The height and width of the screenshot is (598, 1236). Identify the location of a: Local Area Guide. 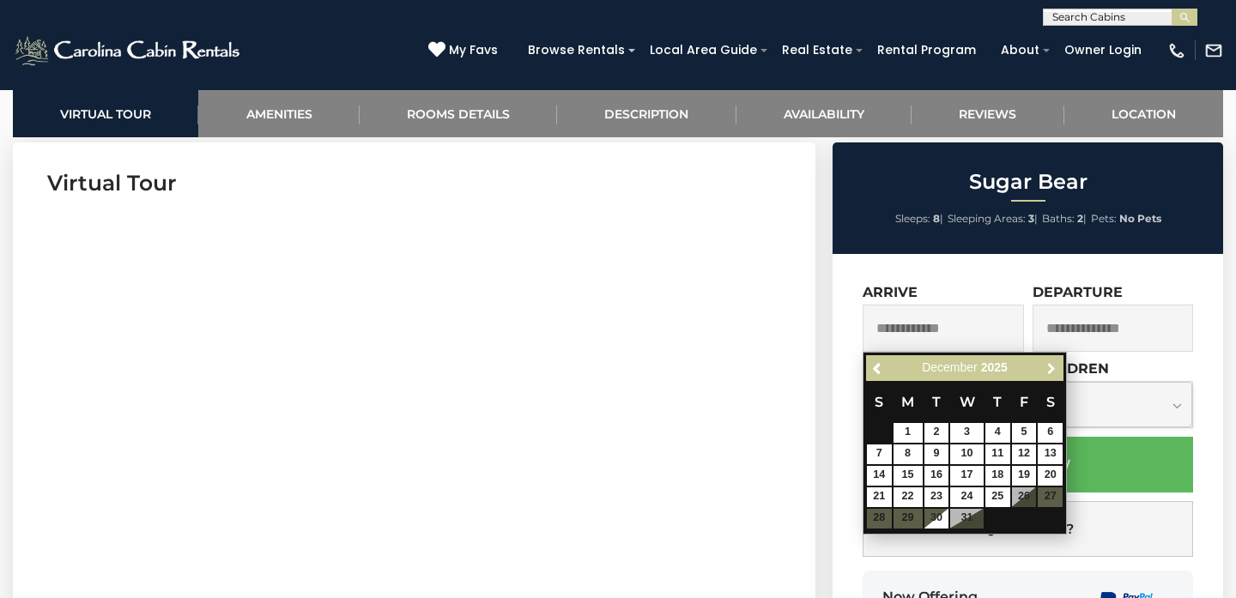
(703, 50).